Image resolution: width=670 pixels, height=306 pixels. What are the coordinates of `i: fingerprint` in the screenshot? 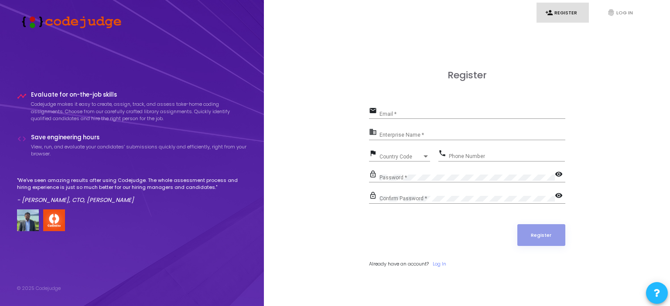 It's located at (611, 13).